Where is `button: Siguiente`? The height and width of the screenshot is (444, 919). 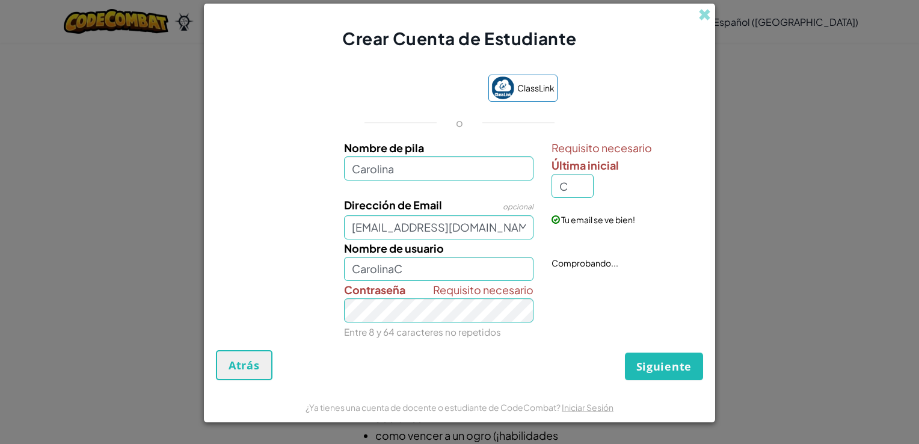
button: Siguiente is located at coordinates (664, 366).